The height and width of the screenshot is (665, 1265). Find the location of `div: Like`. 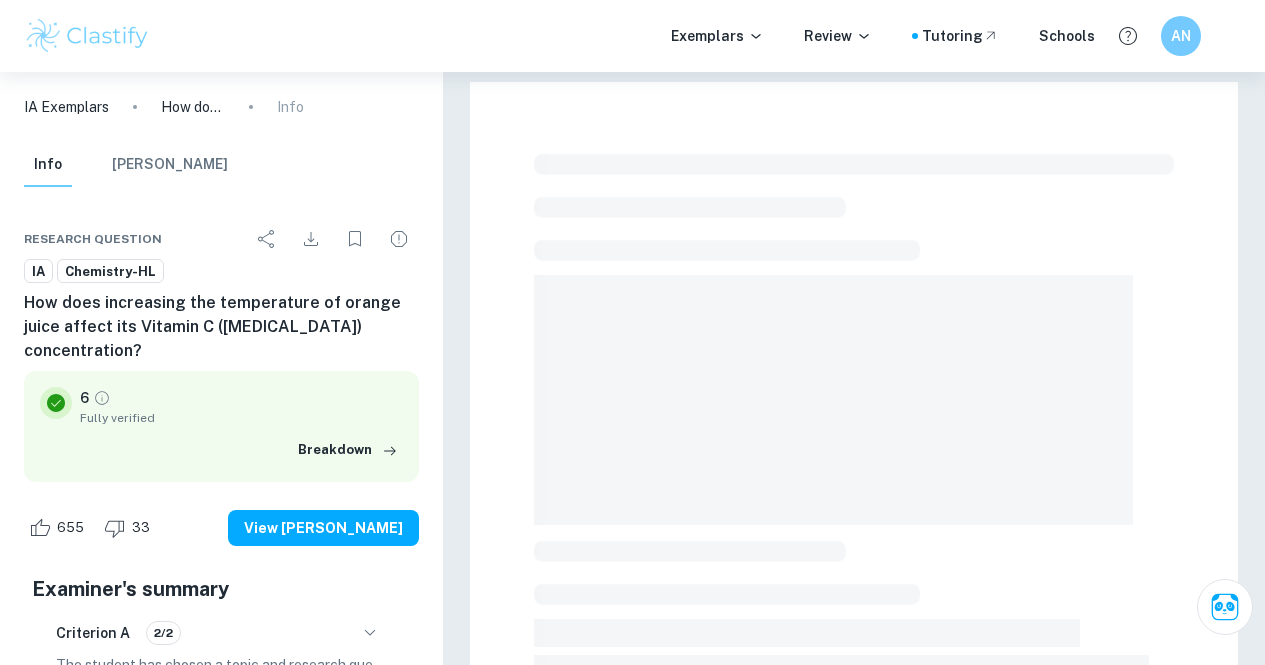

div: Like is located at coordinates (59, 528).